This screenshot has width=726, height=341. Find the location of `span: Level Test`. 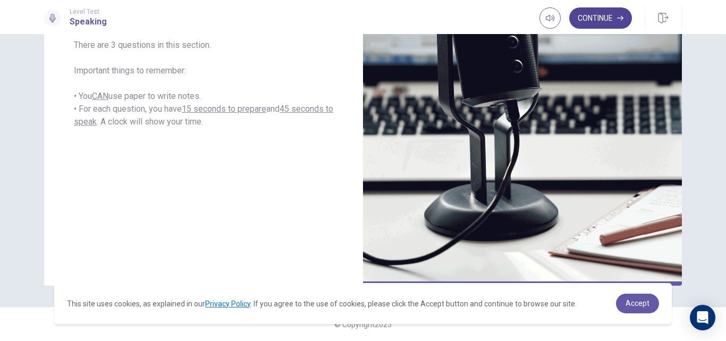

span: Level Test is located at coordinates (88, 12).